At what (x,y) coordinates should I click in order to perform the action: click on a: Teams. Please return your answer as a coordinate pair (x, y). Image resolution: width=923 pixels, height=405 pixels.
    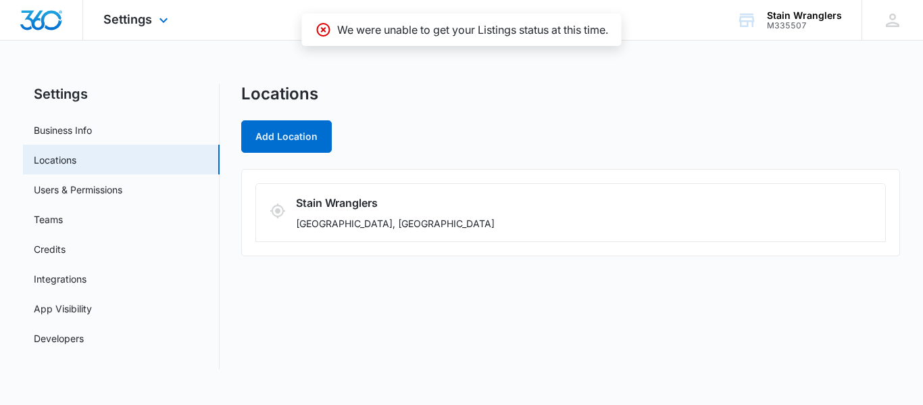
    Looking at the image, I should click on (48, 219).